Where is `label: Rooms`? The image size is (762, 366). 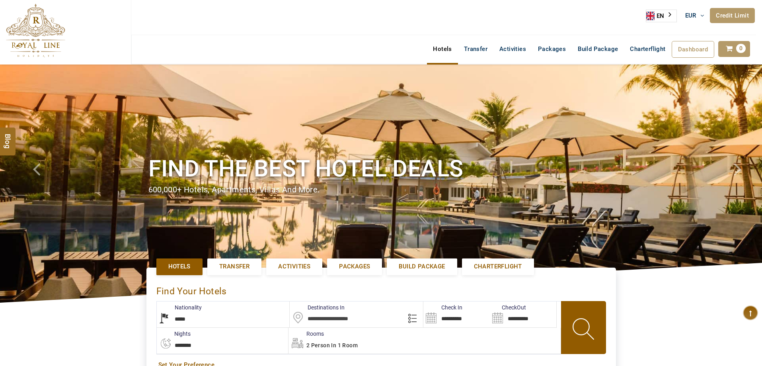
label: Rooms is located at coordinates (306, 334).